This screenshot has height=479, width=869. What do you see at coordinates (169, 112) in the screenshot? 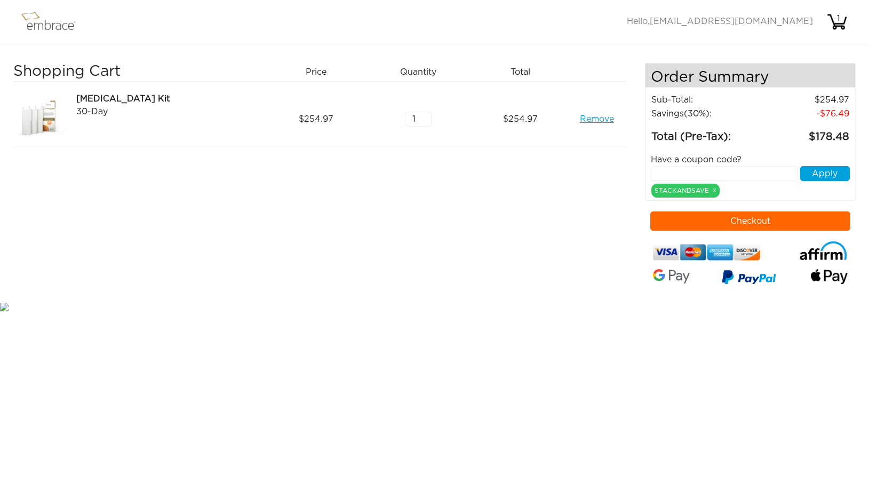
I see `div: 30-Day` at bounding box center [169, 112].